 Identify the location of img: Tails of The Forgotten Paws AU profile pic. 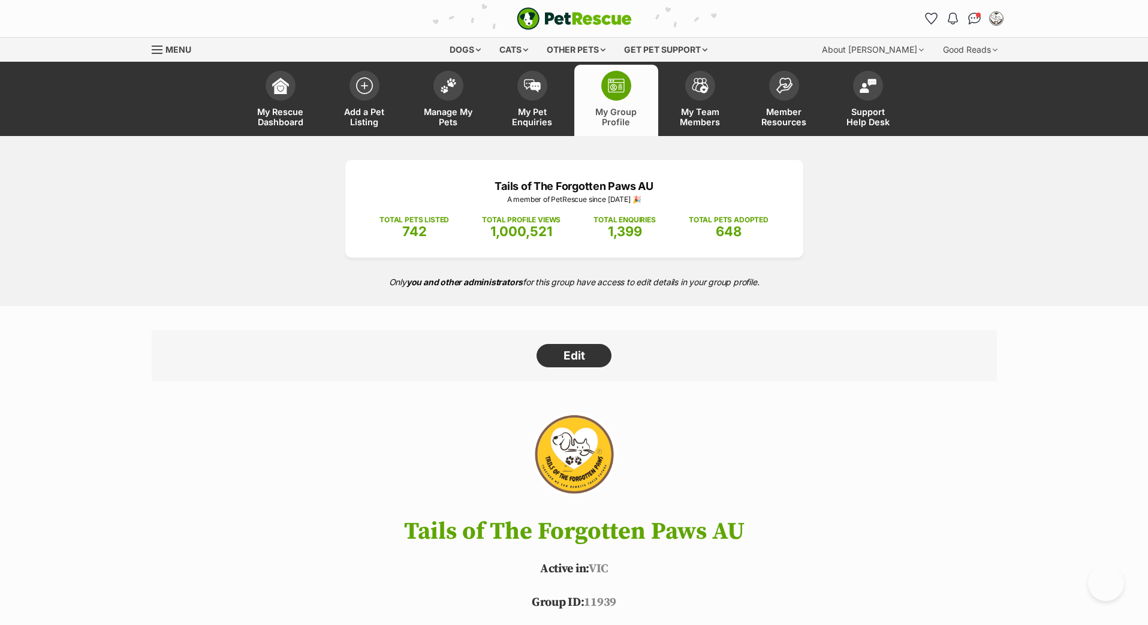
(996, 19).